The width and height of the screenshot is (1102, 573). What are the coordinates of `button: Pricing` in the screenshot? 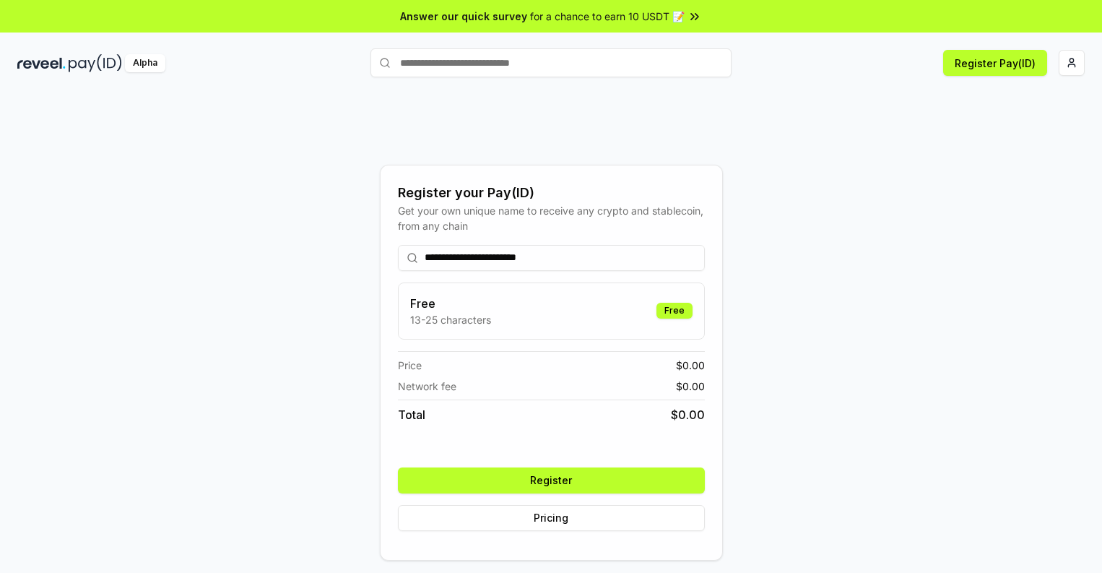 It's located at (551, 518).